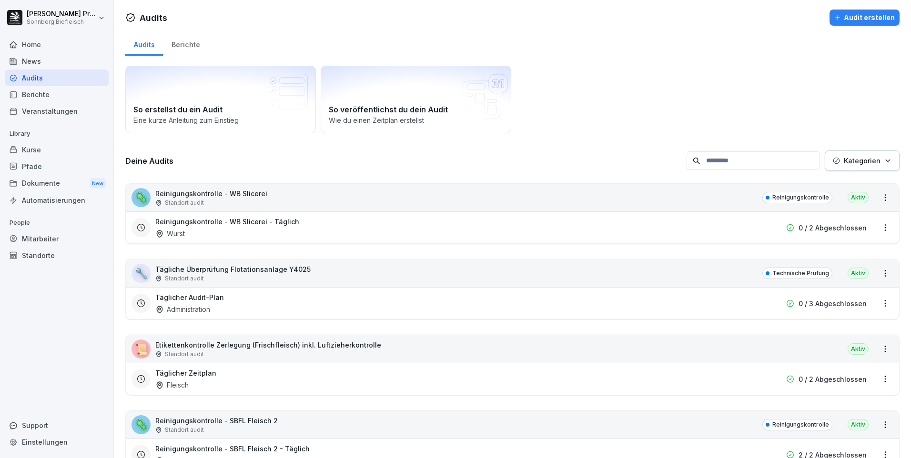  I want to click on p: Sonnberg Biofleisch, so click(61, 22).